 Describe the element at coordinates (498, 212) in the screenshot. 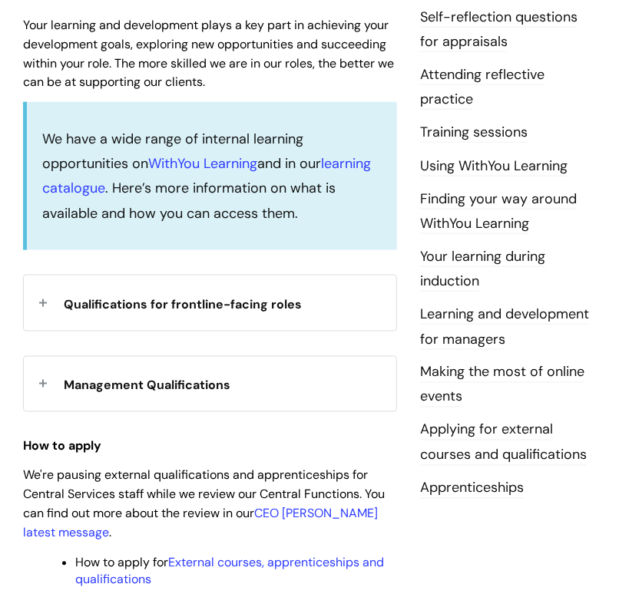

I see `a: Finding your way around WithYou Learning` at that location.